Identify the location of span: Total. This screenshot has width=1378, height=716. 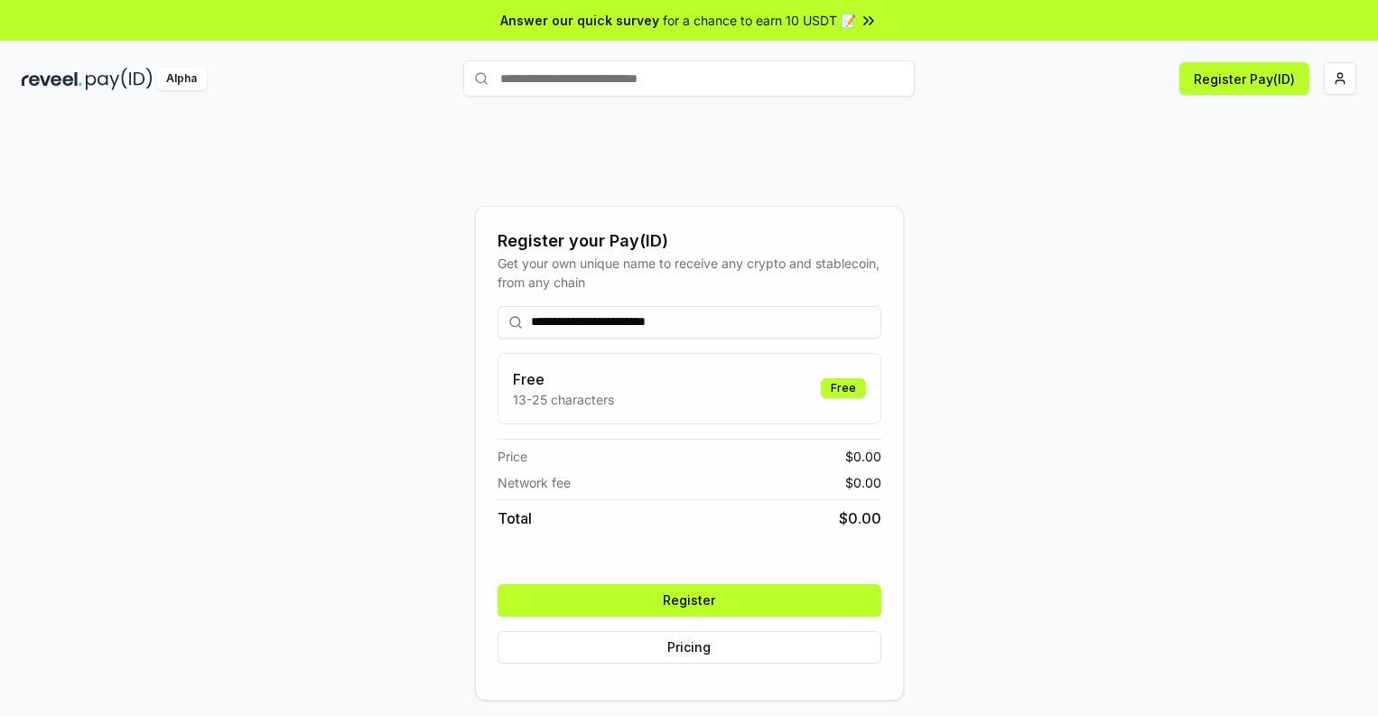
(515, 518).